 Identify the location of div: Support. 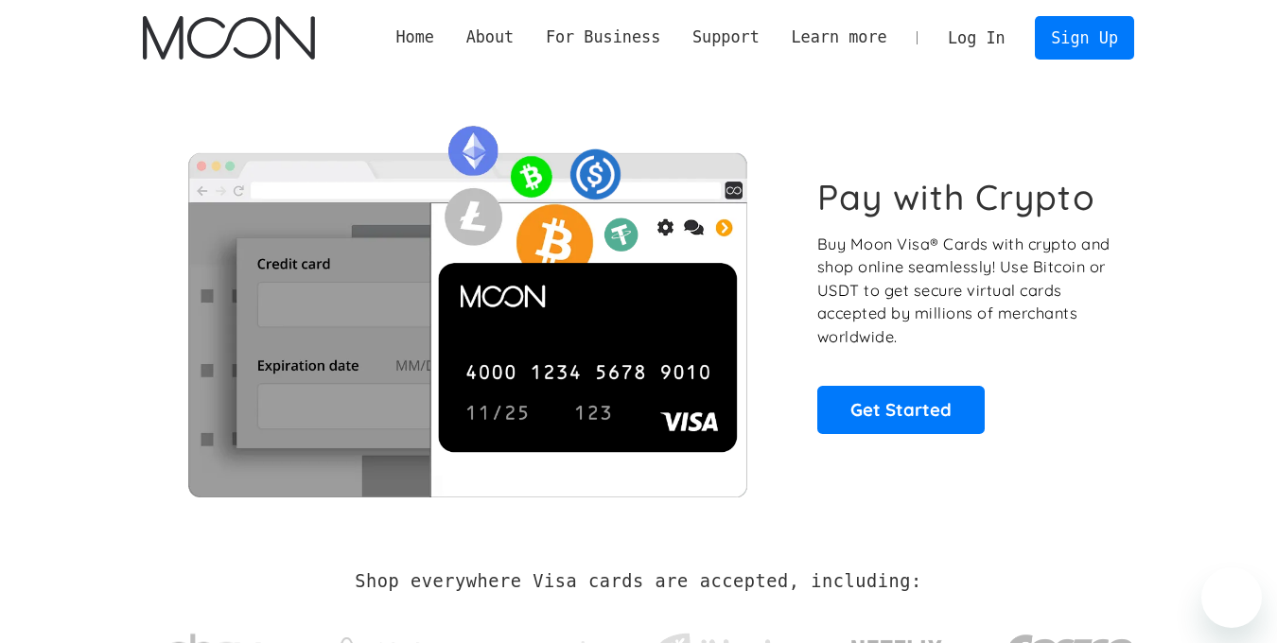
(725, 37).